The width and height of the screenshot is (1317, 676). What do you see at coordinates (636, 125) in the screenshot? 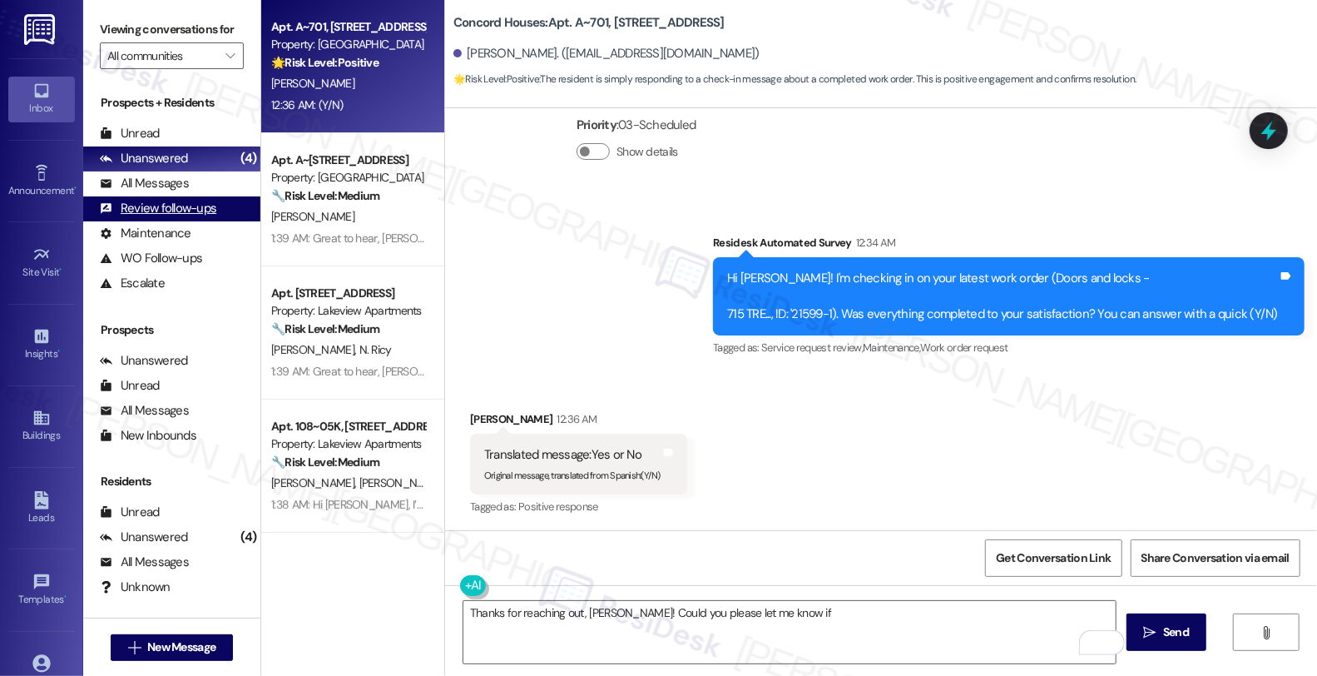
I see `div: : 03-Scheduled` at bounding box center [636, 125].